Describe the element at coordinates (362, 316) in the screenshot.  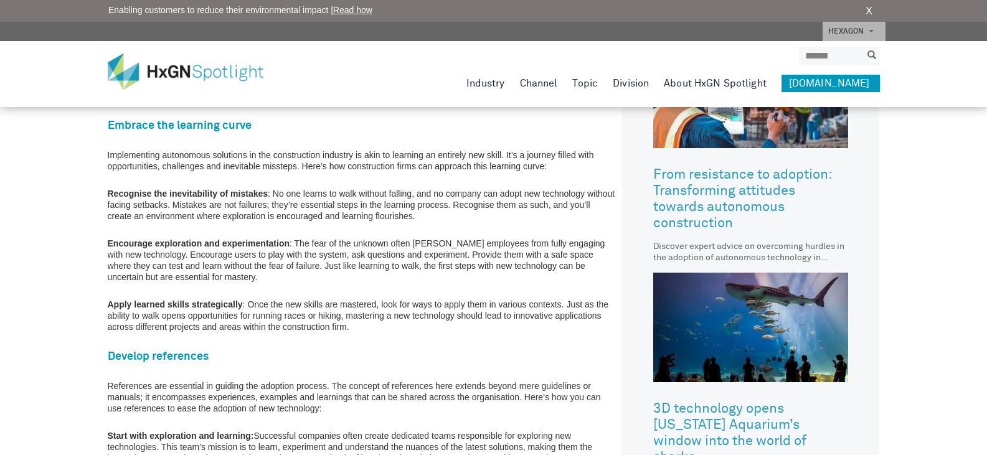
I see `p: : Once the new skills are mastered, look for ways to apply them in various contexts. Just as the ...` at that location.